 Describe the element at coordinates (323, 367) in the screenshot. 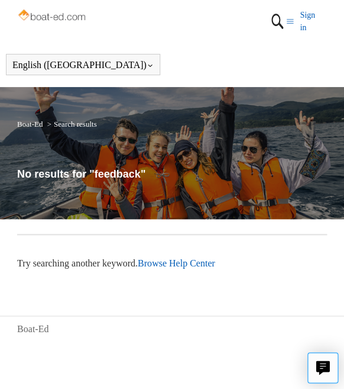

I see `button: Live chat` at that location.